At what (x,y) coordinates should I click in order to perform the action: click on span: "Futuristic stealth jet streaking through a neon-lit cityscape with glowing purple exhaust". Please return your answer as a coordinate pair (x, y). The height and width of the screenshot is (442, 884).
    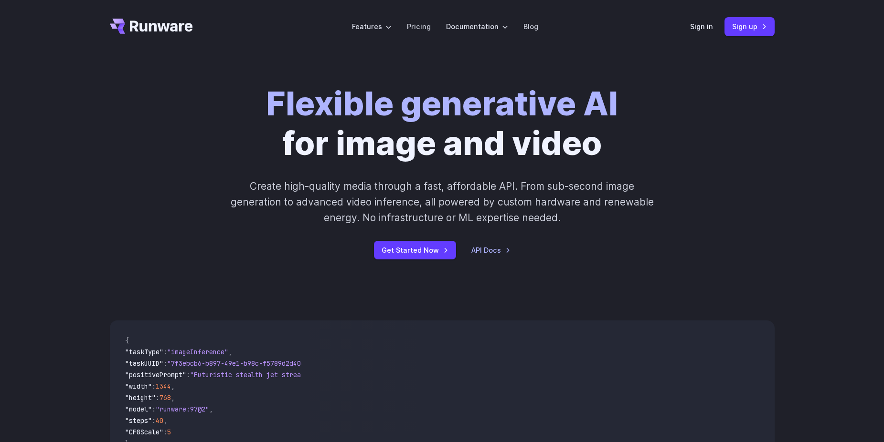
    Looking at the image, I should click on (364, 375).